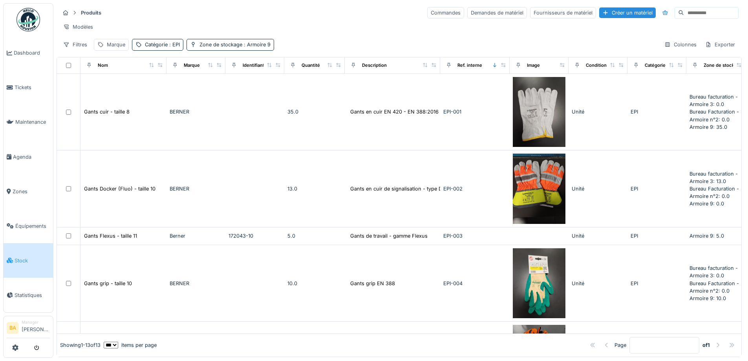  Describe the element at coordinates (196, 236) in the screenshot. I see `div: Berner` at that location.